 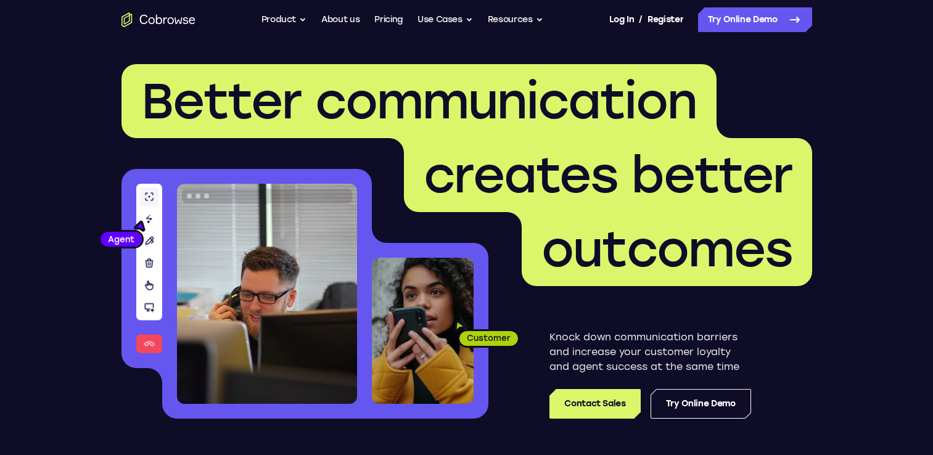 I want to click on span: Better communication, so click(x=419, y=101).